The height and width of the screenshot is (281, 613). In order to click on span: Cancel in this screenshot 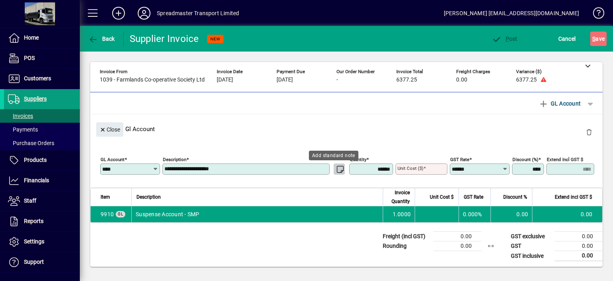, I will do `click(567, 39)`.